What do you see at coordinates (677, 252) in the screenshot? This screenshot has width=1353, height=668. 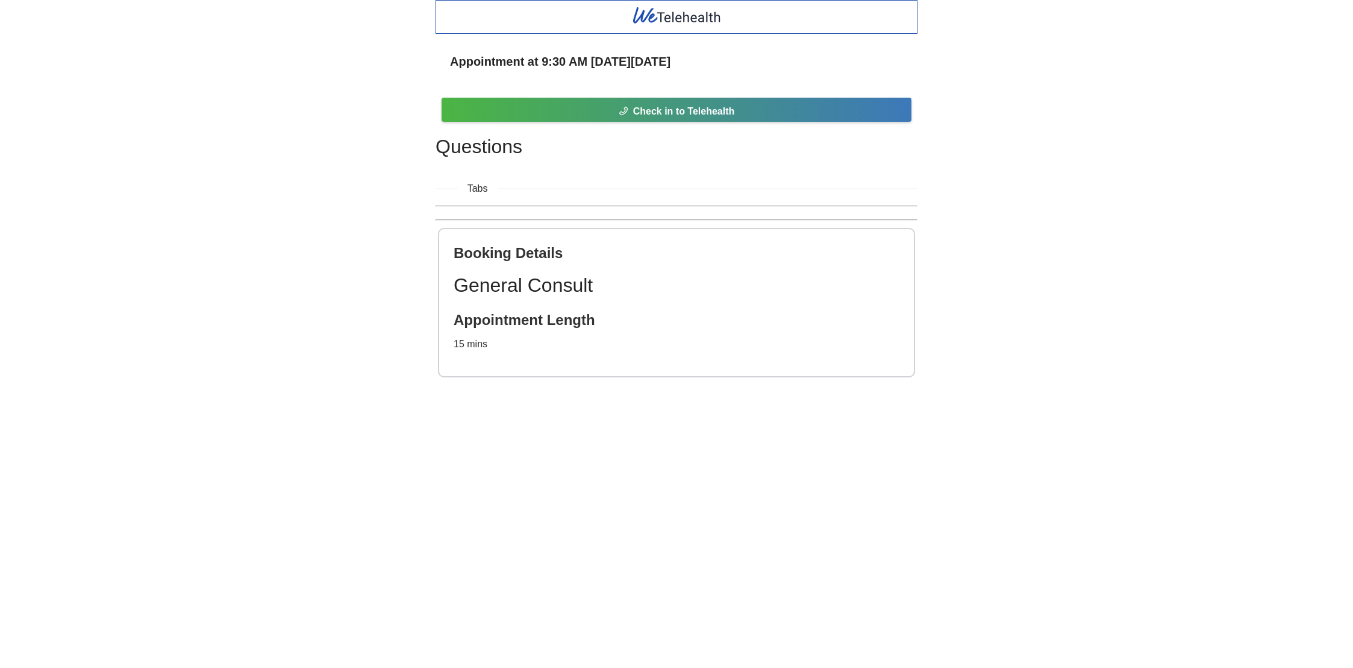 I see `h2: Booking Details` at bounding box center [677, 252].